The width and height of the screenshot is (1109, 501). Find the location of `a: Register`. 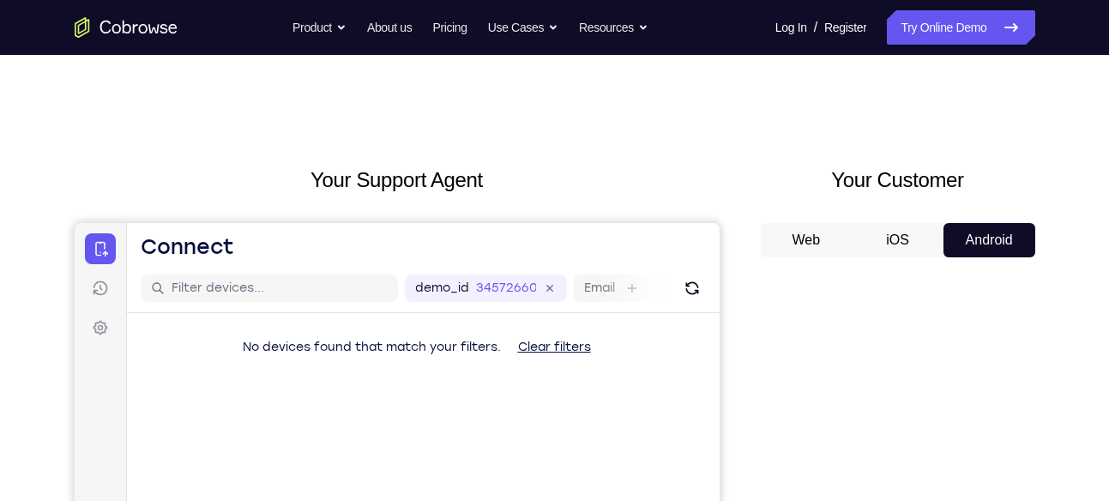

a: Register is located at coordinates (845, 27).